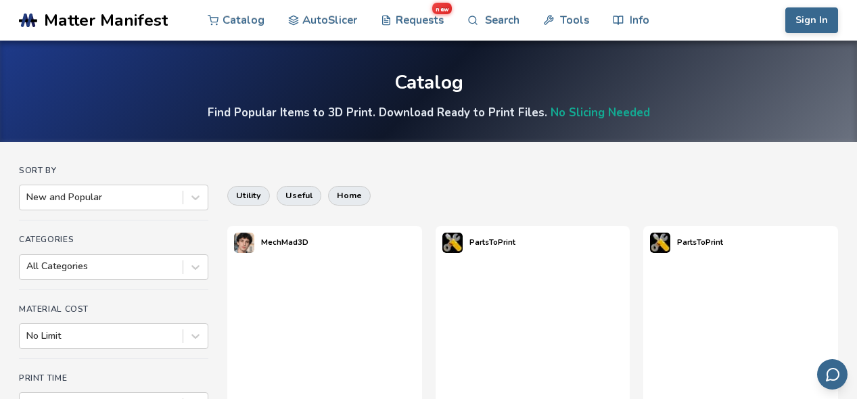 This screenshot has height=399, width=857. I want to click on input: No Limit, so click(28, 336).